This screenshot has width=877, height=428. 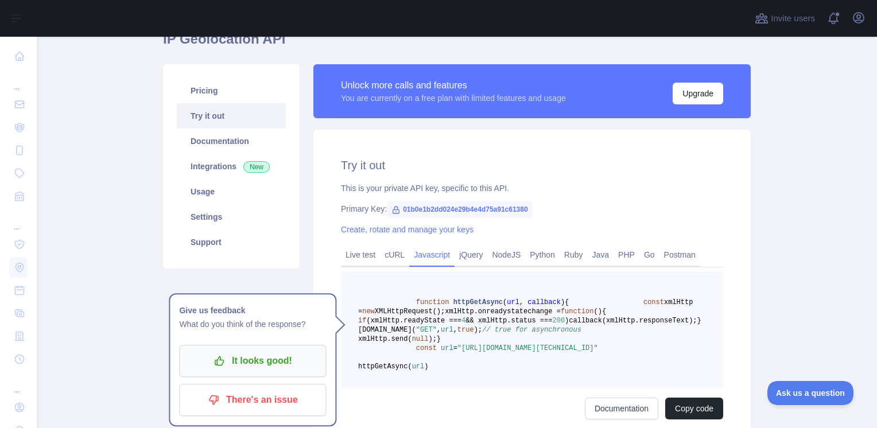 I want to click on button: Invite users, so click(x=784, y=18).